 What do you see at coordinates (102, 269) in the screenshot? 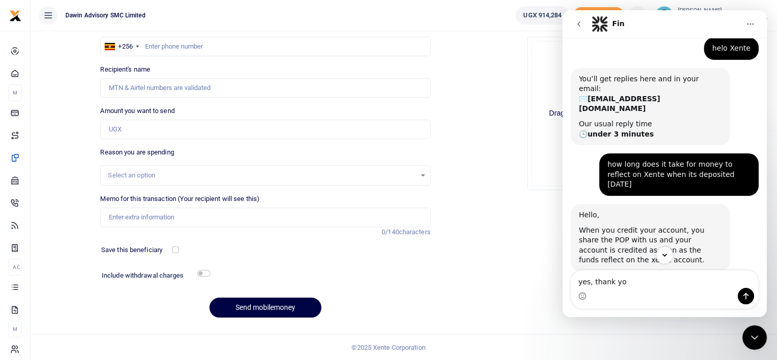
I see `textarea: Message…` at bounding box center [102, 269].